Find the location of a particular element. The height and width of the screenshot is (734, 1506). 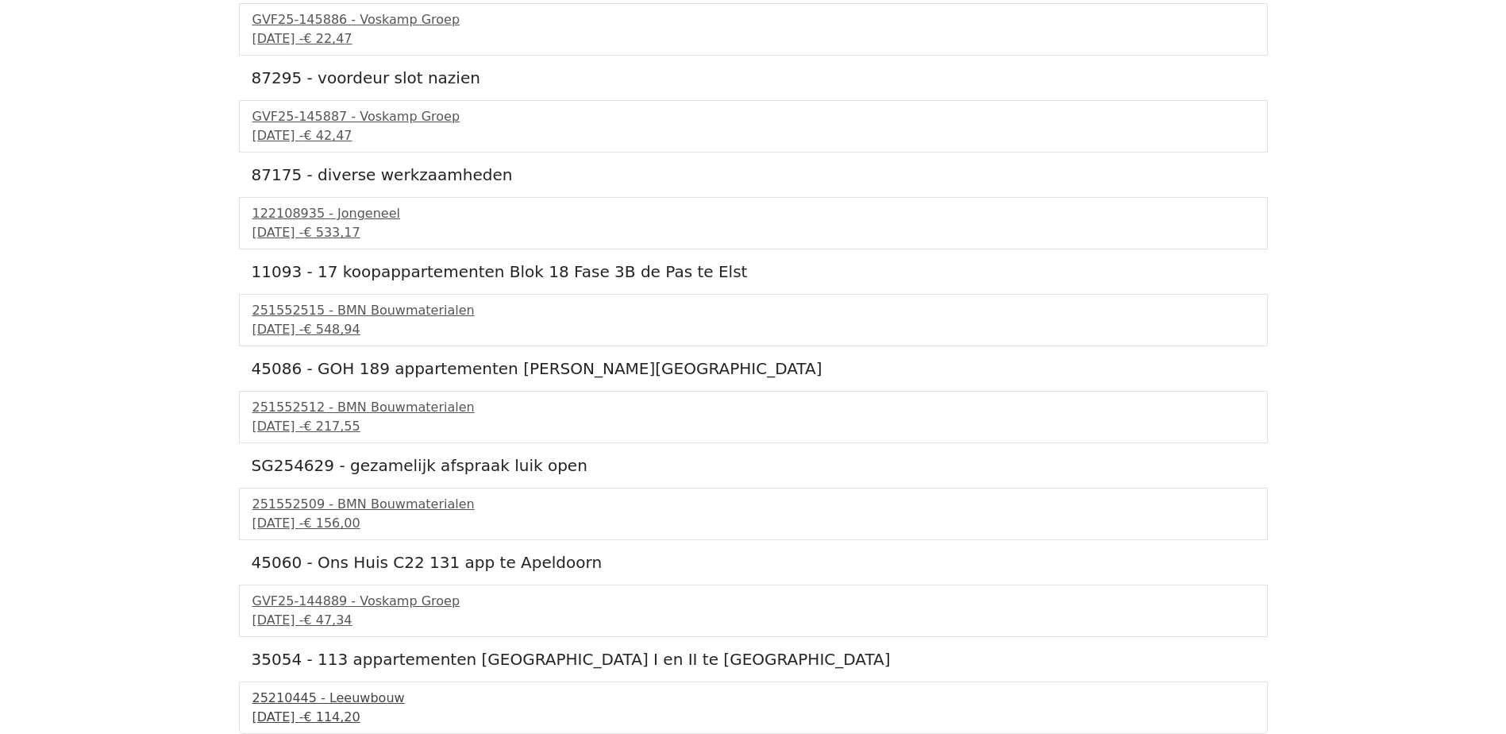

span: € 47,34 is located at coordinates (327, 619).